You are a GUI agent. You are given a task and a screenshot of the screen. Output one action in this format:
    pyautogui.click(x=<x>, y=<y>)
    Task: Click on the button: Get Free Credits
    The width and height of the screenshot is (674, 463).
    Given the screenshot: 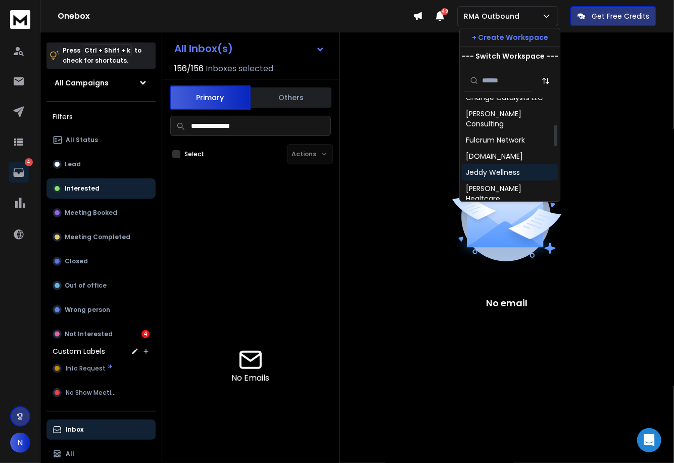 What is the action you would take?
    pyautogui.click(x=613, y=16)
    